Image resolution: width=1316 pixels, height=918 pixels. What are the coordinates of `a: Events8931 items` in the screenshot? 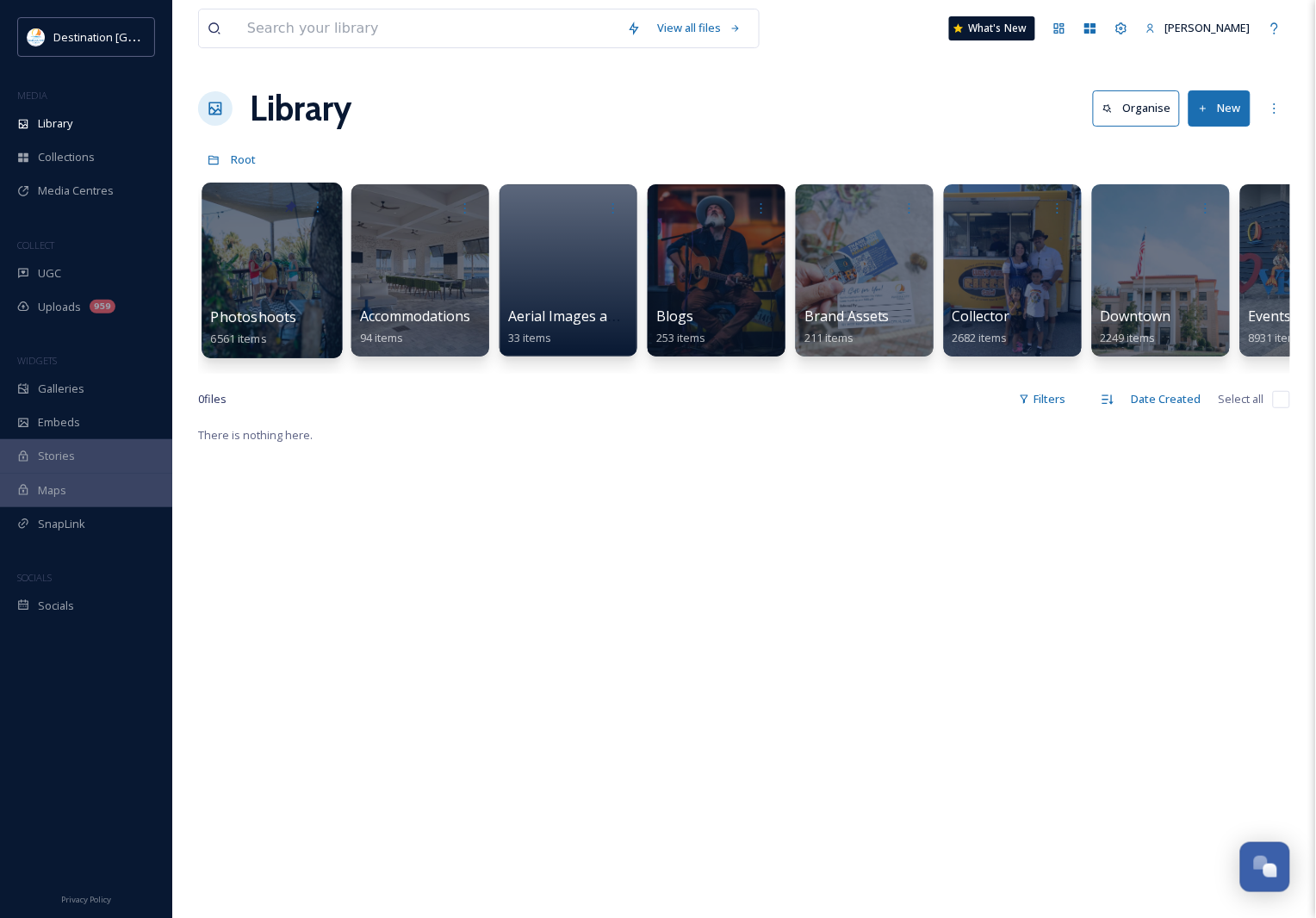 It's located at (1277, 326).